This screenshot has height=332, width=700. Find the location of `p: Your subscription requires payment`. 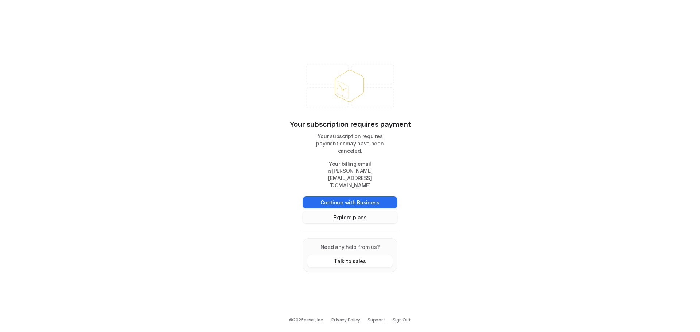

p: Your subscription requires payment is located at coordinates (350, 124).